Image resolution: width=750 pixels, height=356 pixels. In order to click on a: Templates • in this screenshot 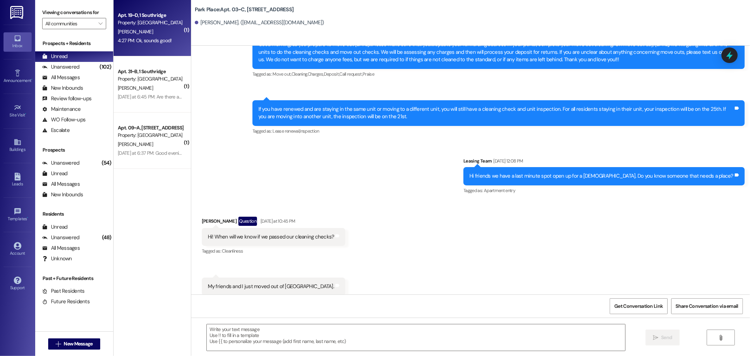, I will do `click(18, 215)`.